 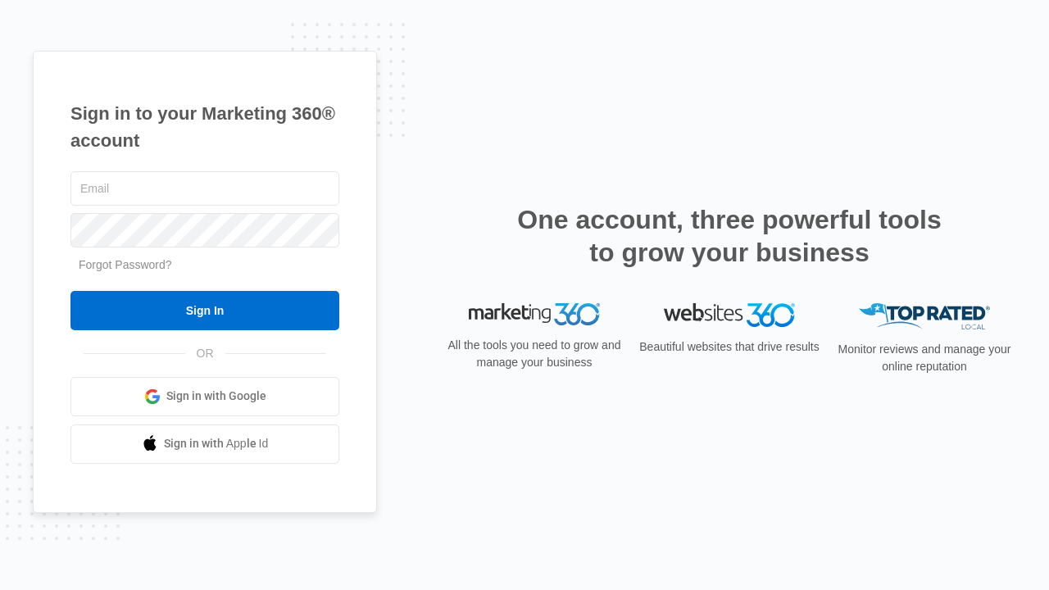 What do you see at coordinates (216, 396) in the screenshot?
I see `span: Sign in with Google` at bounding box center [216, 396].